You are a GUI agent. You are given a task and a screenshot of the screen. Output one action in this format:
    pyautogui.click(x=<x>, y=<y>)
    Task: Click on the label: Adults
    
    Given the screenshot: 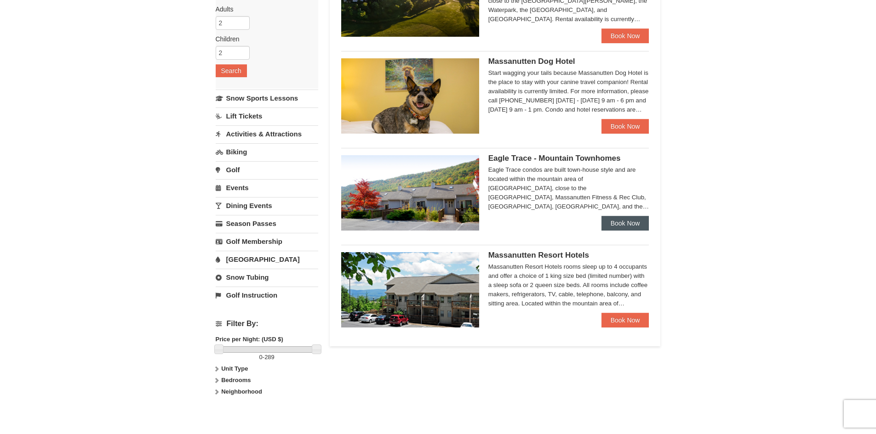 What is the action you would take?
    pyautogui.click(x=263, y=9)
    